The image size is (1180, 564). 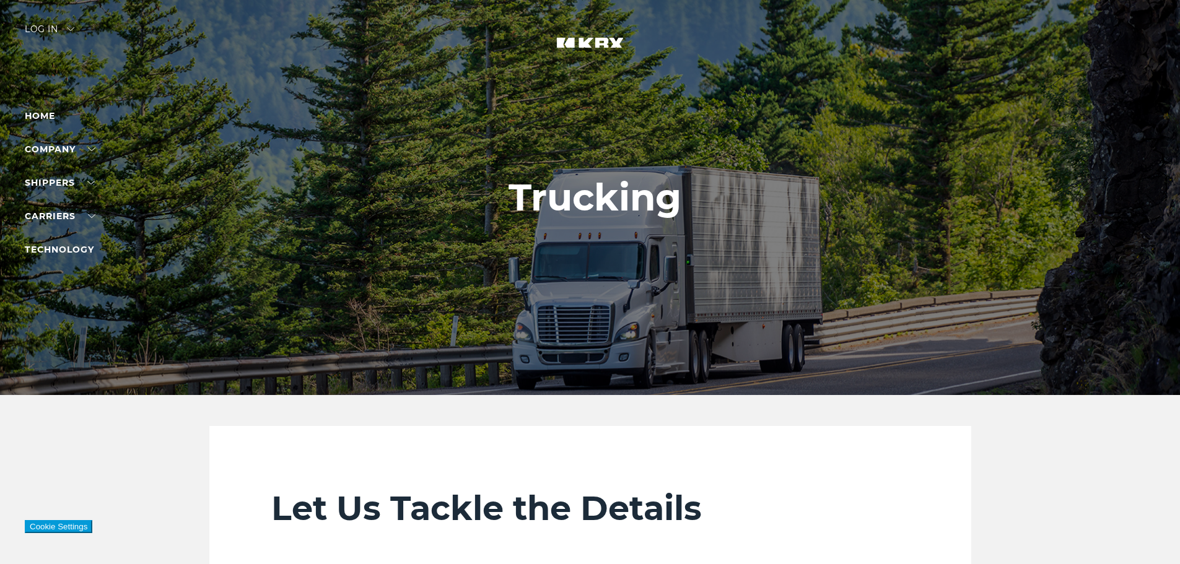 What do you see at coordinates (59, 250) in the screenshot?
I see `a: Technology` at bounding box center [59, 250].